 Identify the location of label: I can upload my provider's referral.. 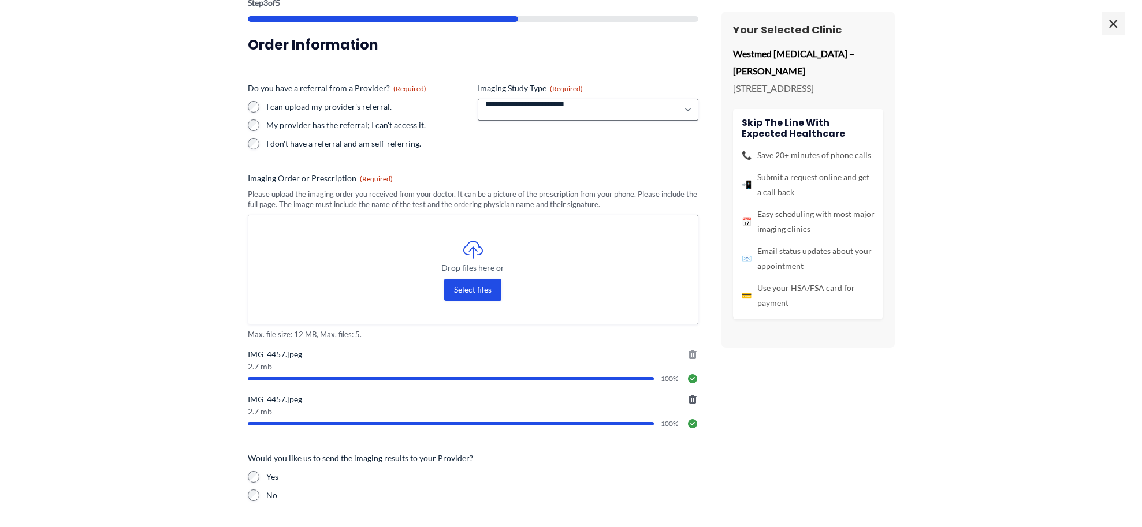
(367, 107).